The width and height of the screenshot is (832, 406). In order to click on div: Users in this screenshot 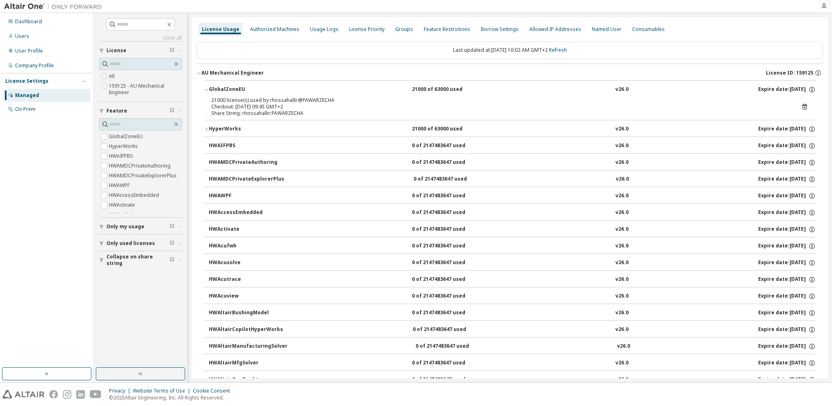, I will do `click(22, 36)`.